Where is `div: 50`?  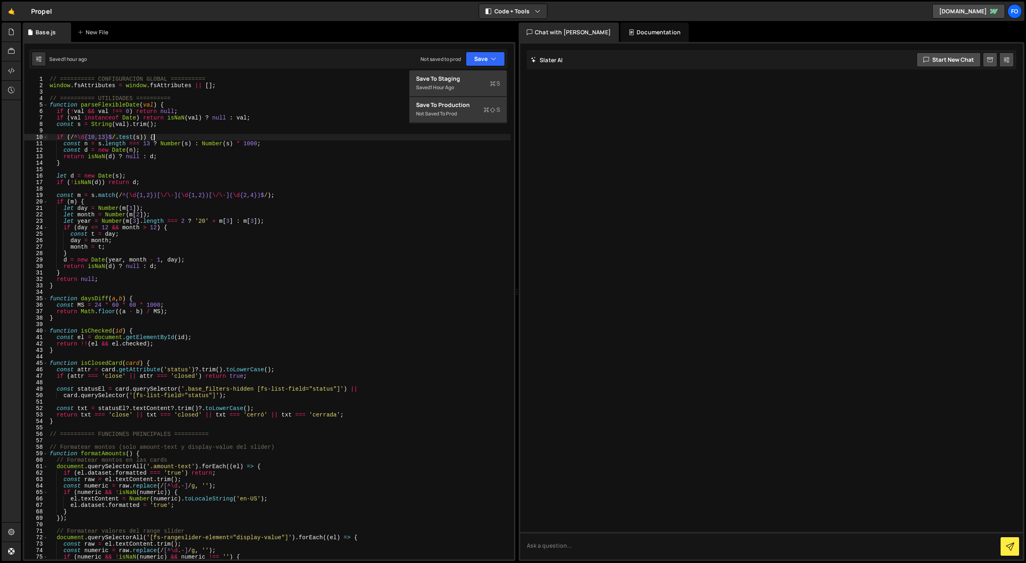 div: 50 is located at coordinates (36, 396).